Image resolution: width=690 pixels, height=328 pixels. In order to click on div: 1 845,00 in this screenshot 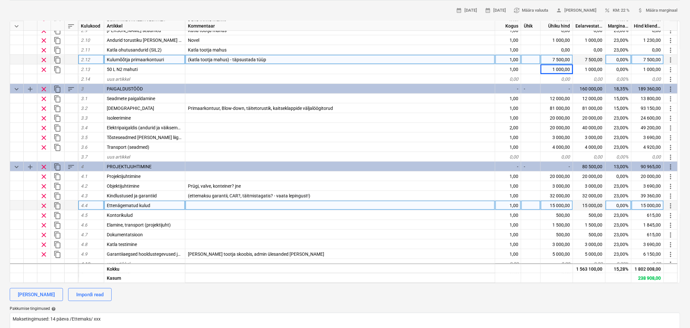, I will do `click(648, 225)`.